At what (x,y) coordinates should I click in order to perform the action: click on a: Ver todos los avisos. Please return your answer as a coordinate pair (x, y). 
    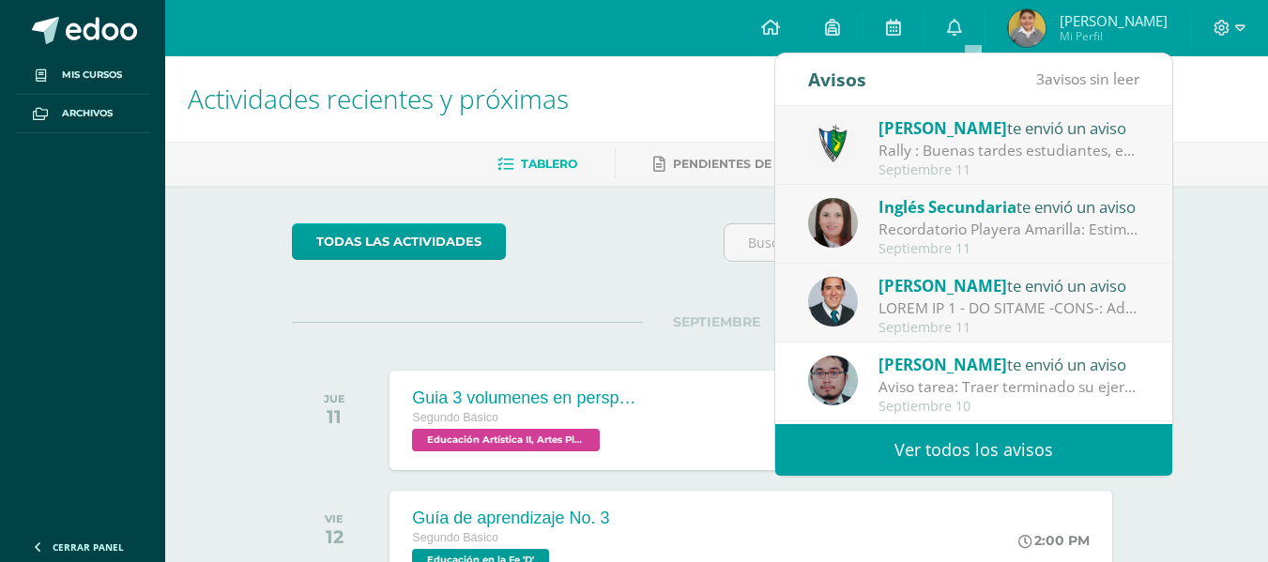
    Looking at the image, I should click on (973, 449).